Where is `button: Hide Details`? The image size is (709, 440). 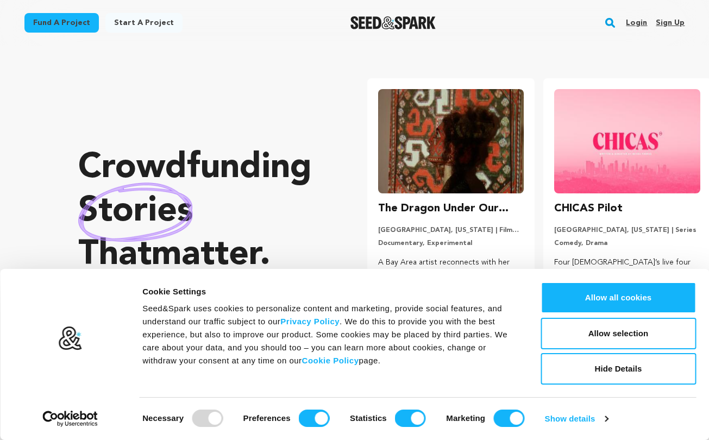 button: Hide Details is located at coordinates (618, 369).